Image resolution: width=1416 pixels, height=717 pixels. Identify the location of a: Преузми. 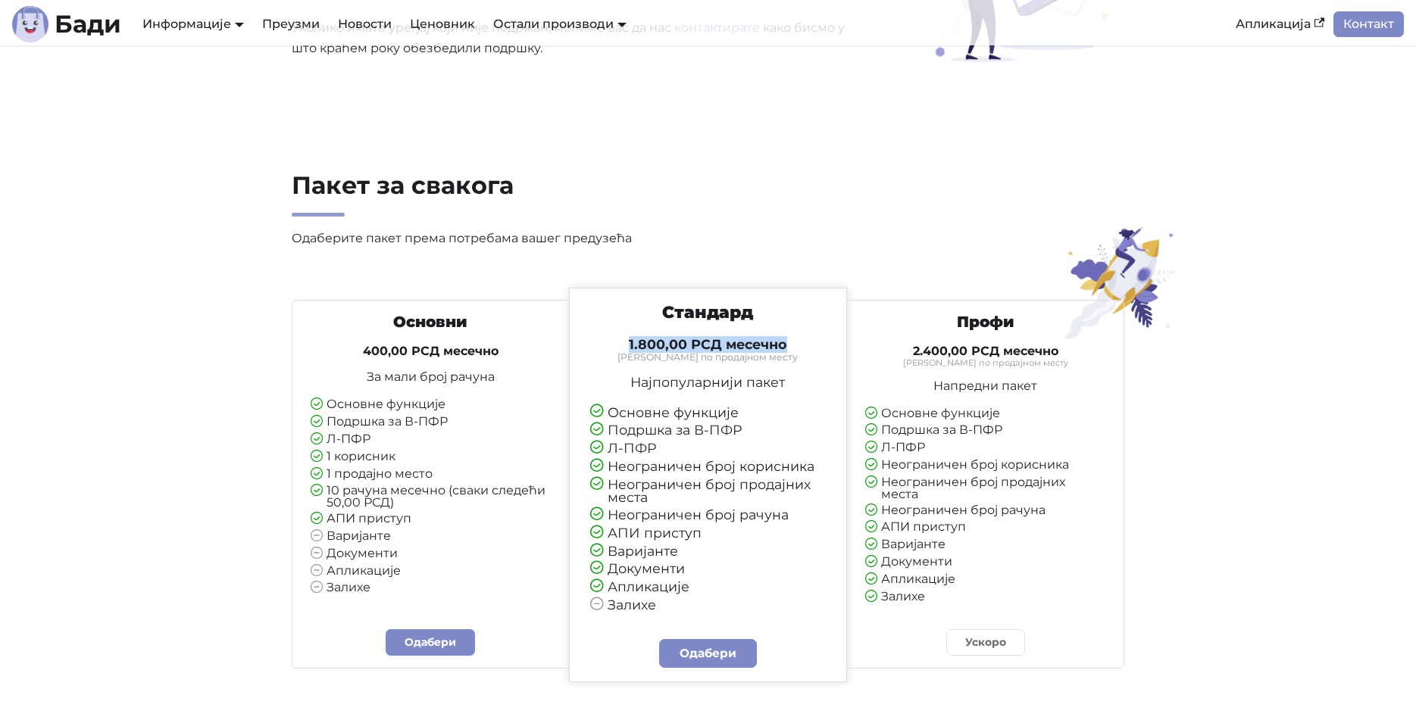
(291, 24).